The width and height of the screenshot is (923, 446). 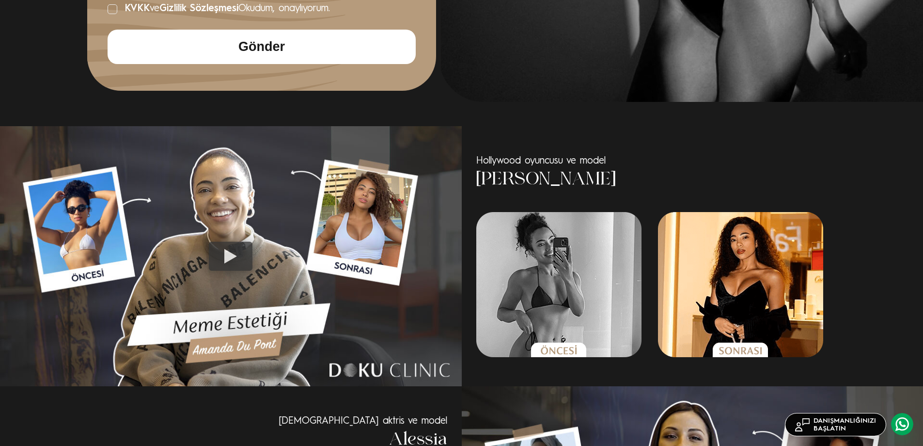 I want to click on div: 4 / 6, so click(x=742, y=284).